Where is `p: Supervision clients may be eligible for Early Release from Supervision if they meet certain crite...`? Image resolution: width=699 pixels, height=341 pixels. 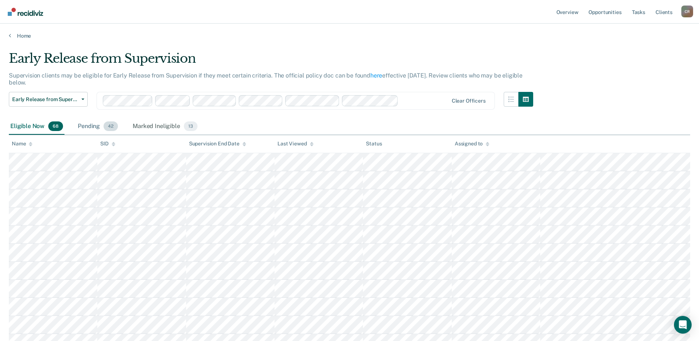 p: Supervision clients may be eligible for Early Release from Supervision if they meet certain crite... is located at coordinates (266, 79).